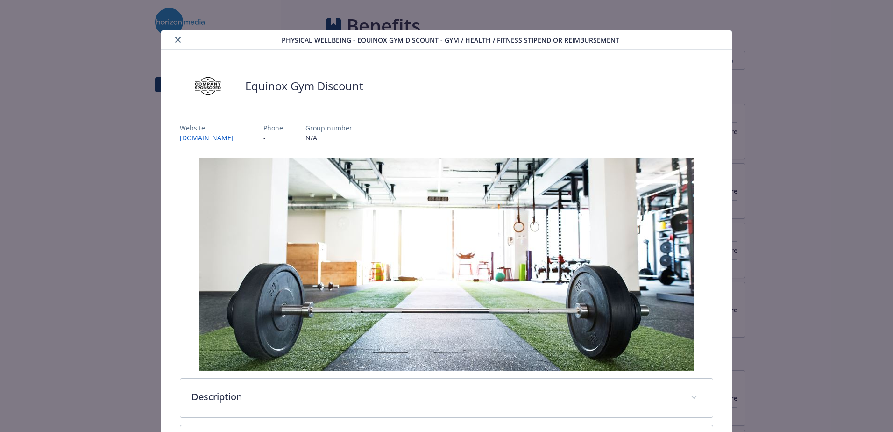 Image resolution: width=893 pixels, height=432 pixels. I want to click on img: banner, so click(447, 264).